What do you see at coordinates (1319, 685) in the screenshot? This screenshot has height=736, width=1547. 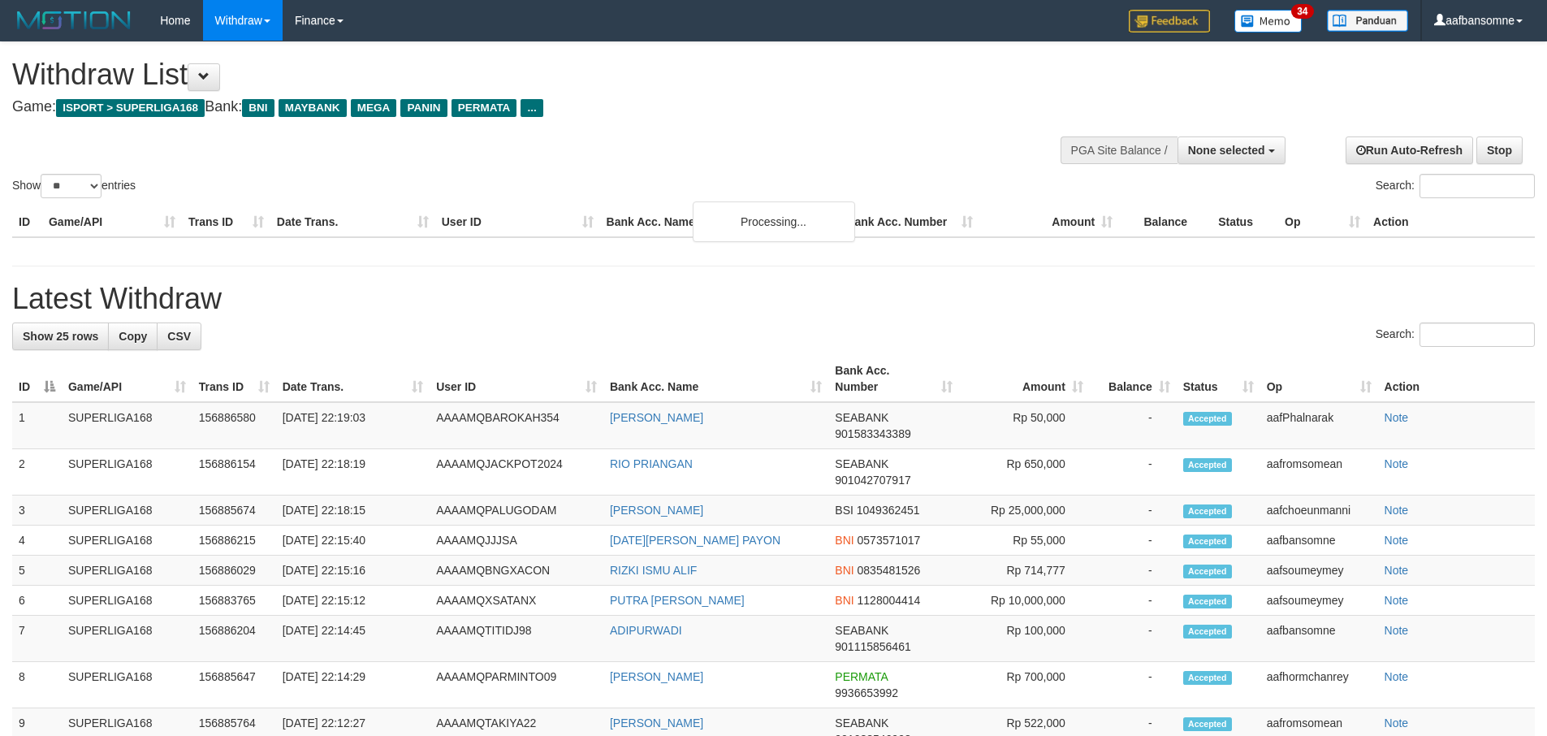 I see `td: aafhormchanrey` at bounding box center [1319, 685].